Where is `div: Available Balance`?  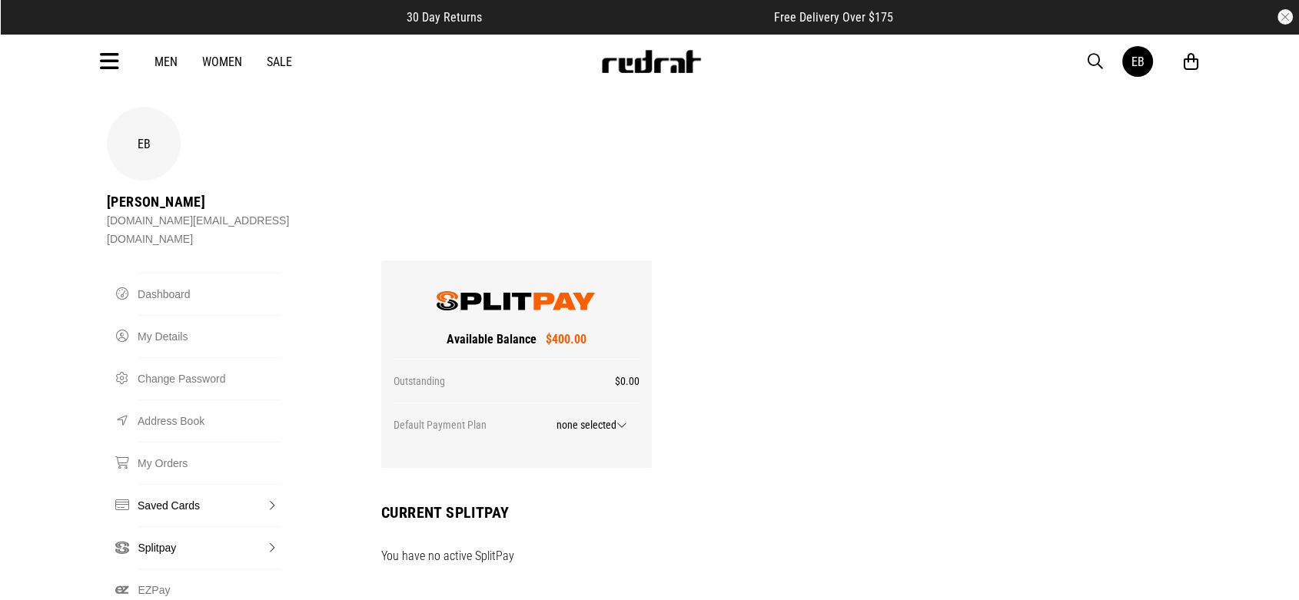 div: Available Balance is located at coordinates (516, 345).